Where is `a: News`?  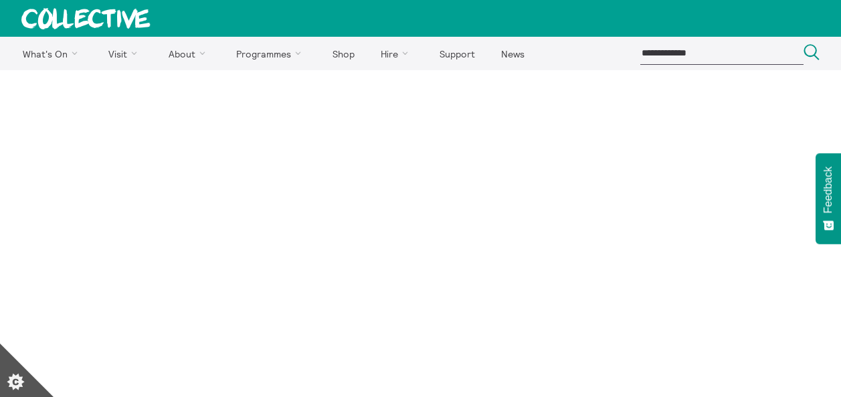 a: News is located at coordinates (512, 53).